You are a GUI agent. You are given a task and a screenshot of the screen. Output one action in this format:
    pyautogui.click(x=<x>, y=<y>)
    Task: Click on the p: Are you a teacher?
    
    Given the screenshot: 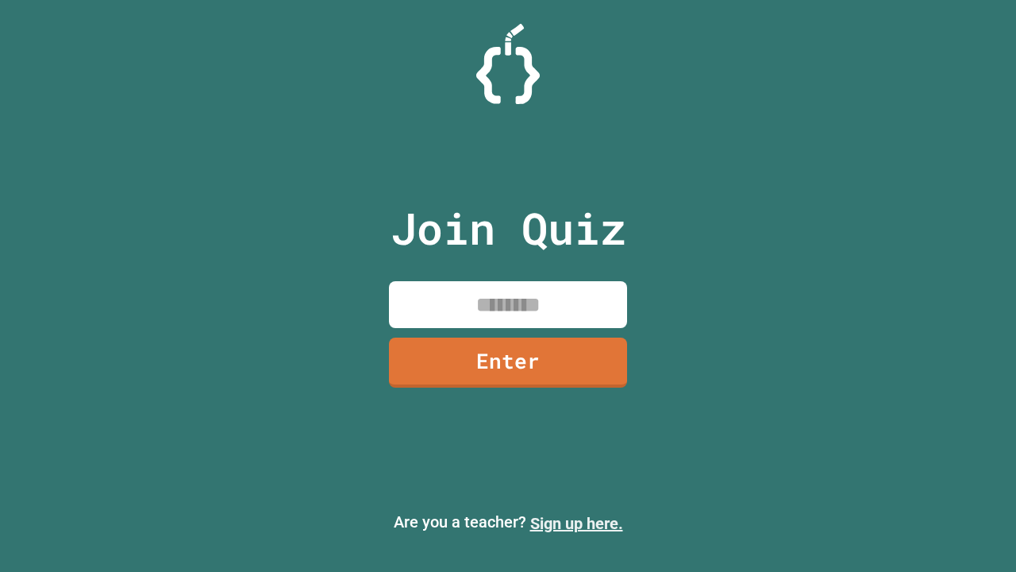 What is the action you would take?
    pyautogui.click(x=508, y=522)
    